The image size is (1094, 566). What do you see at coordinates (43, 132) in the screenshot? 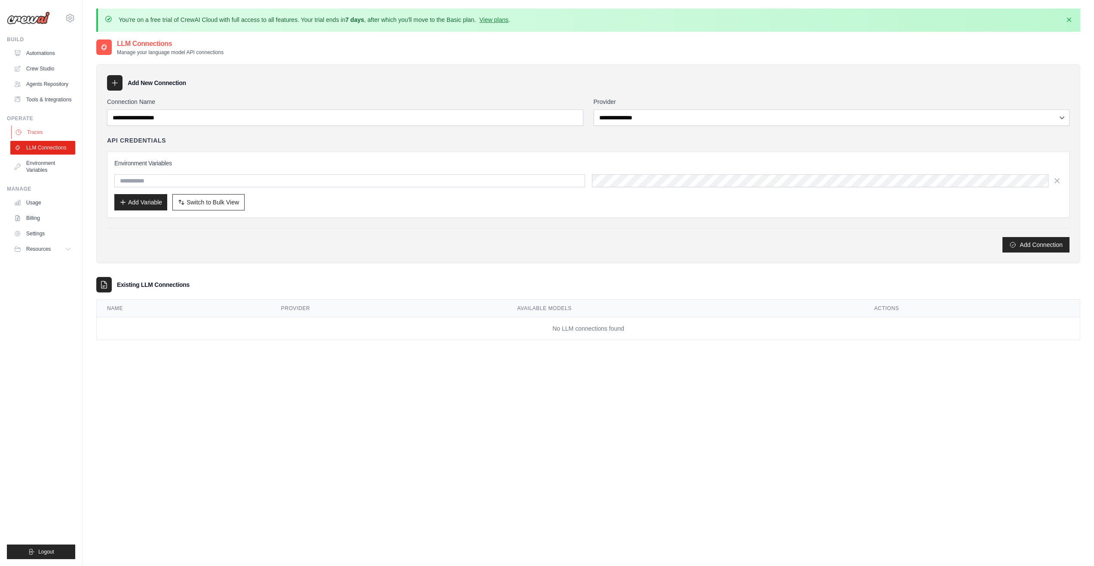
I see `a: Traces` at bounding box center [43, 132].